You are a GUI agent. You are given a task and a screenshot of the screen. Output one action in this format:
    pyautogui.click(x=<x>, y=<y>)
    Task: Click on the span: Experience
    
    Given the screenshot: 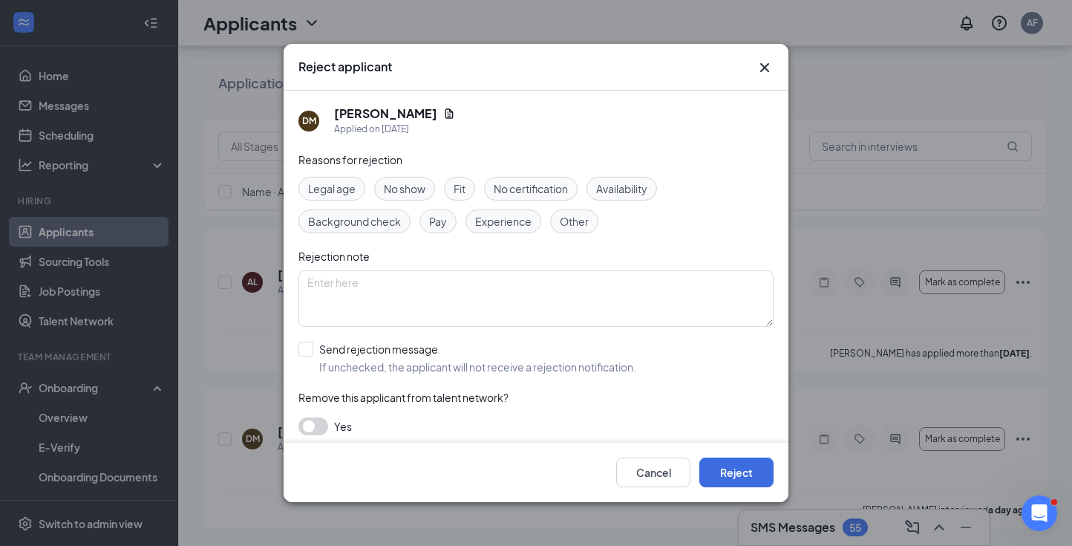 What is the action you would take?
    pyautogui.click(x=504, y=221)
    